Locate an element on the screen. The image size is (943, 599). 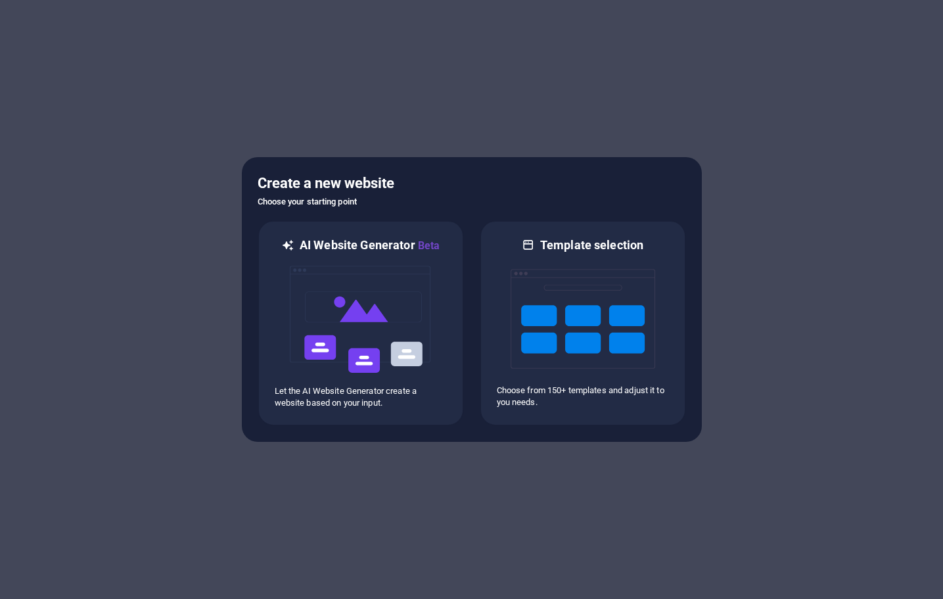
div: AI Website GeneratorBetaaiLet the AI Website Generator create a website based on your input. is located at coordinates (361, 323).